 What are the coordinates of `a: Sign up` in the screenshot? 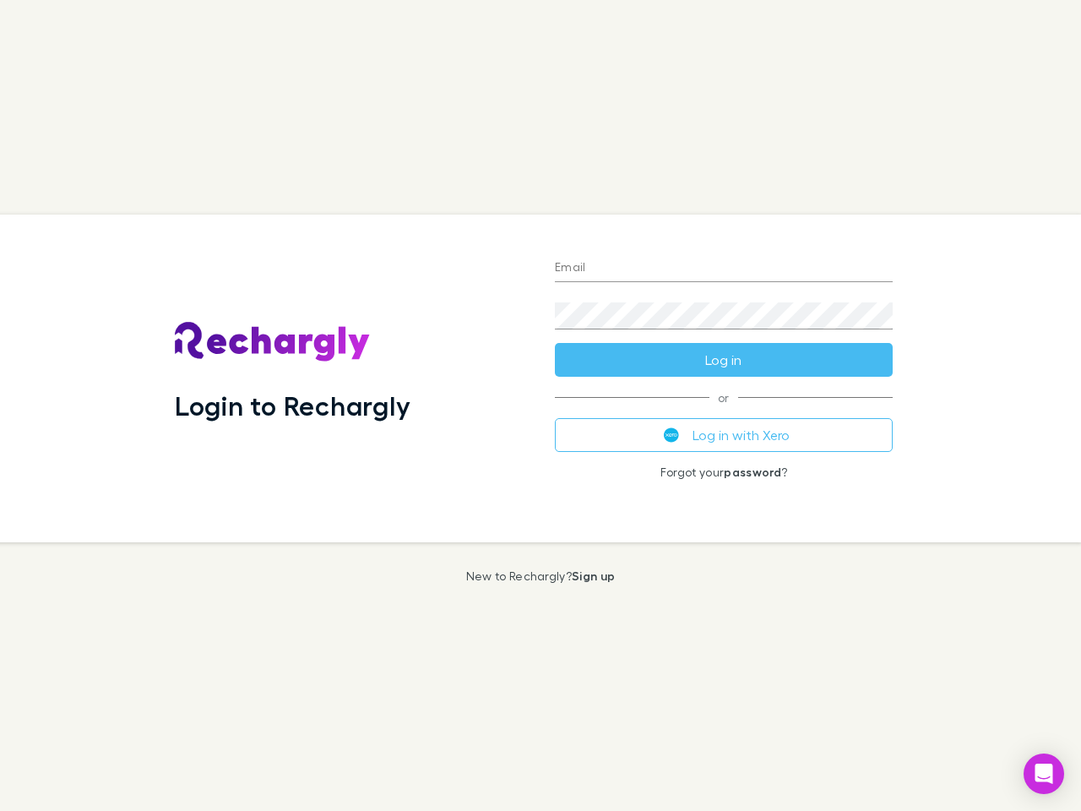 It's located at (593, 575).